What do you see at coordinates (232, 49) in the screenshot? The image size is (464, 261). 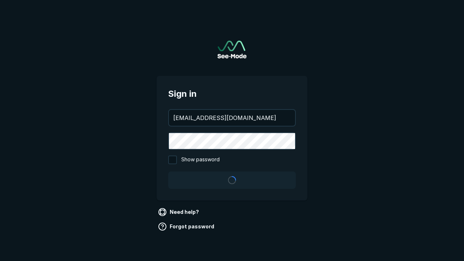 I see `a: Go to sign in` at bounding box center [232, 49].